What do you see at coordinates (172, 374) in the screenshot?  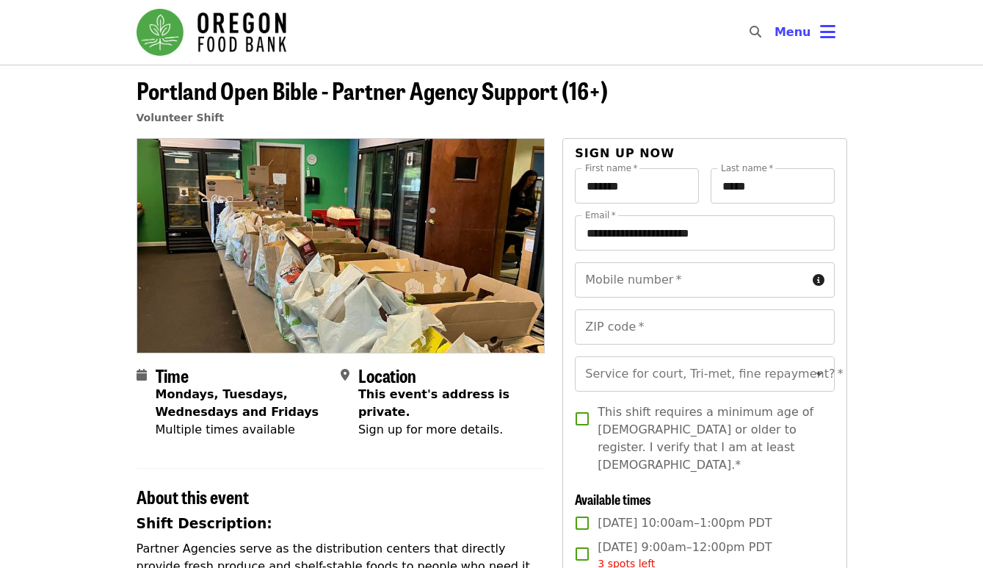 I see `span: Time` at bounding box center [172, 374].